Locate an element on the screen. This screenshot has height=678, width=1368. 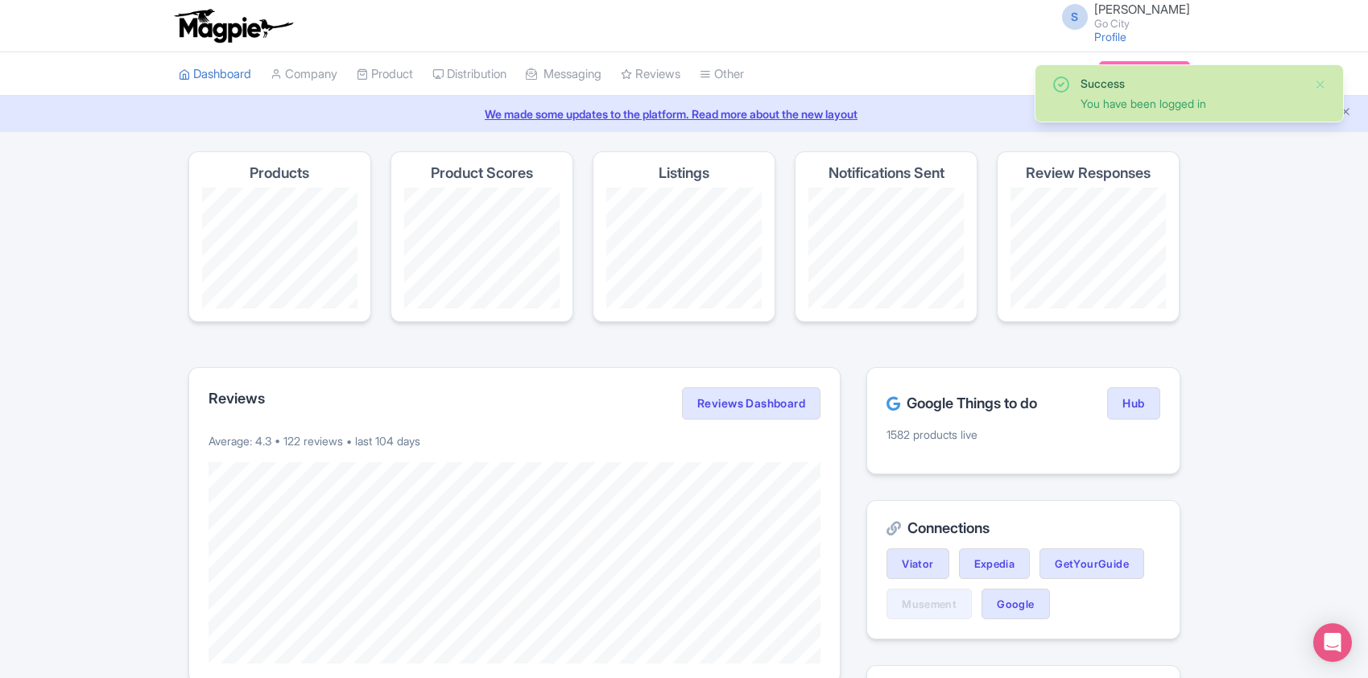
a: Reviews Dashboard is located at coordinates (751, 403).